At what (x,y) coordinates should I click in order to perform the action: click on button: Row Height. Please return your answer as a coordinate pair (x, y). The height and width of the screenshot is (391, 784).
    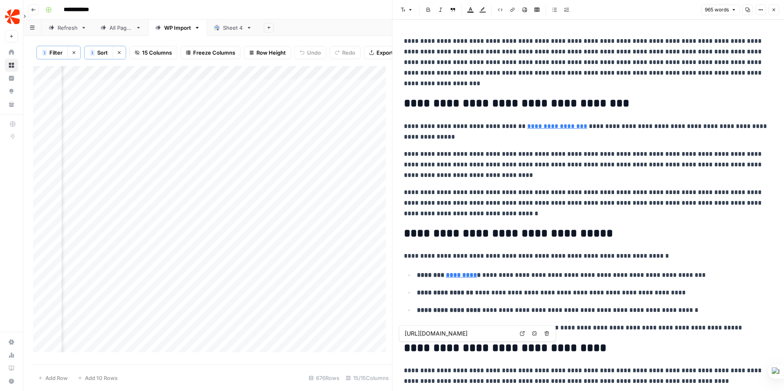
    Looking at the image, I should click on (267, 53).